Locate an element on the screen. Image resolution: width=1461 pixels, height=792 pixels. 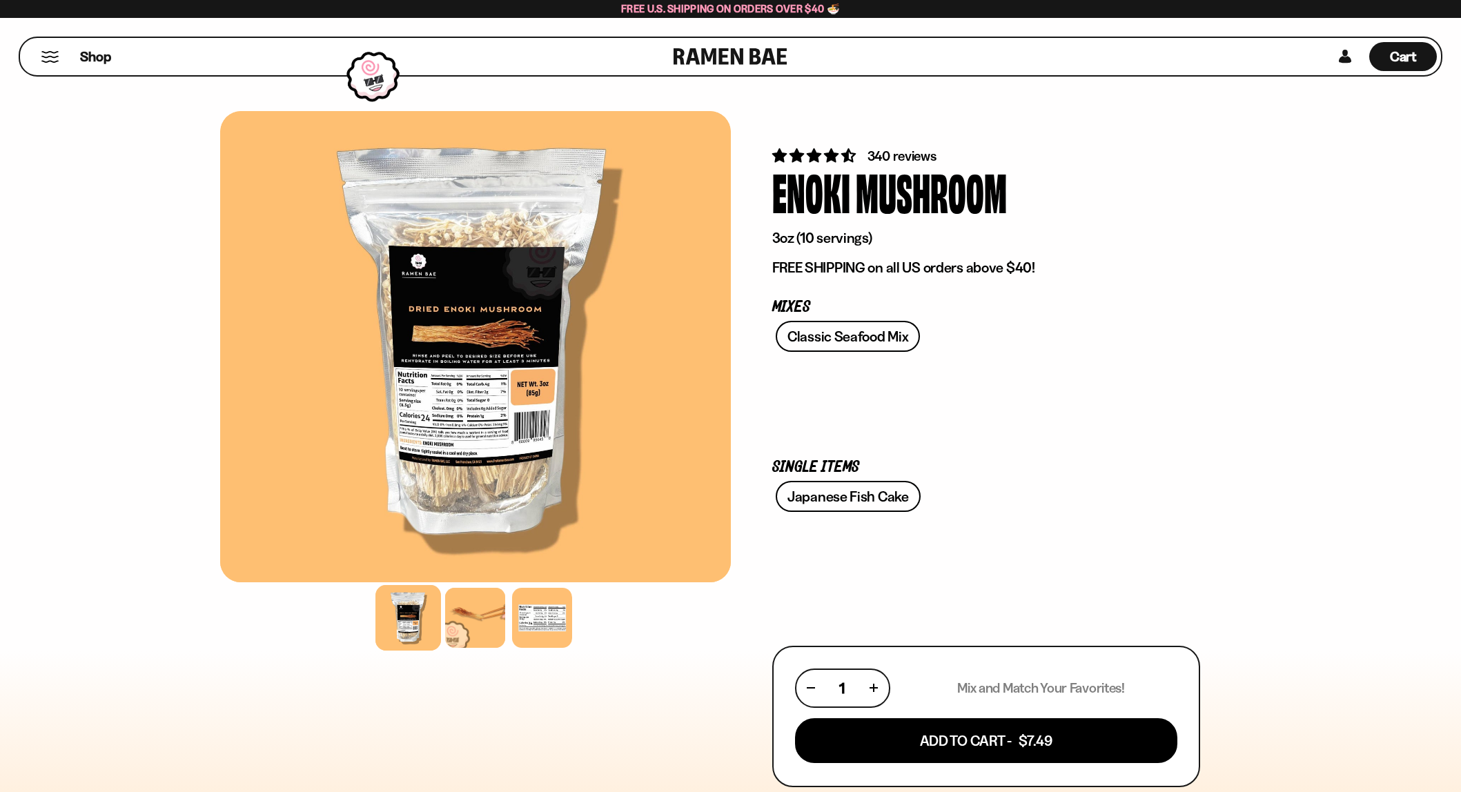
span: Shop is located at coordinates (95, 57).